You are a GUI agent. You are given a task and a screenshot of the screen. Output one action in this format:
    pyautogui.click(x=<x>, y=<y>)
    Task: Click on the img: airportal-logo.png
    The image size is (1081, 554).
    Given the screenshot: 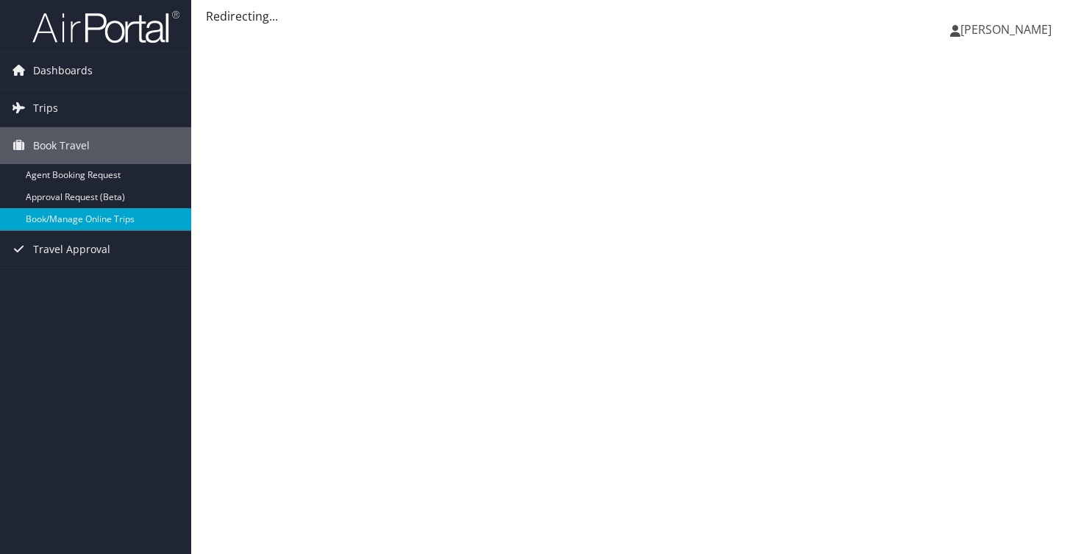 What is the action you would take?
    pyautogui.click(x=106, y=26)
    